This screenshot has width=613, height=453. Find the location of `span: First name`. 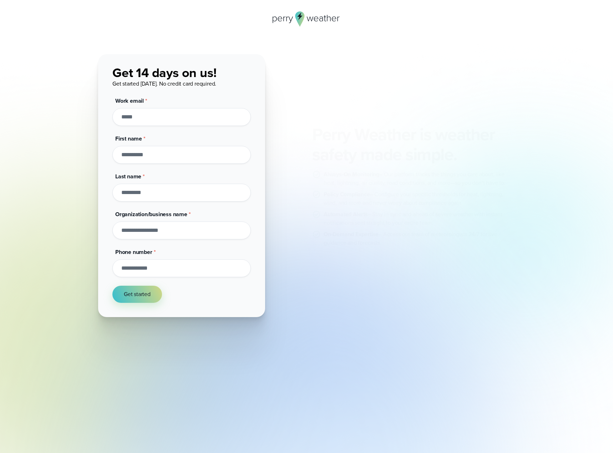

span: First name is located at coordinates (128, 138).